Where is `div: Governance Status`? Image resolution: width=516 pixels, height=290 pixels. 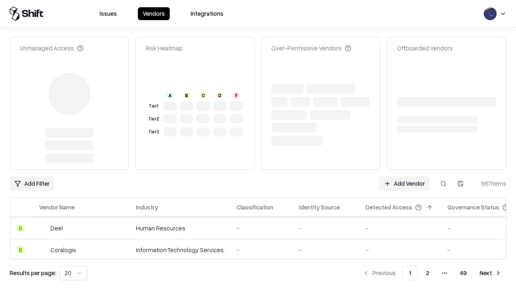
div: Governance Status is located at coordinates (473, 207).